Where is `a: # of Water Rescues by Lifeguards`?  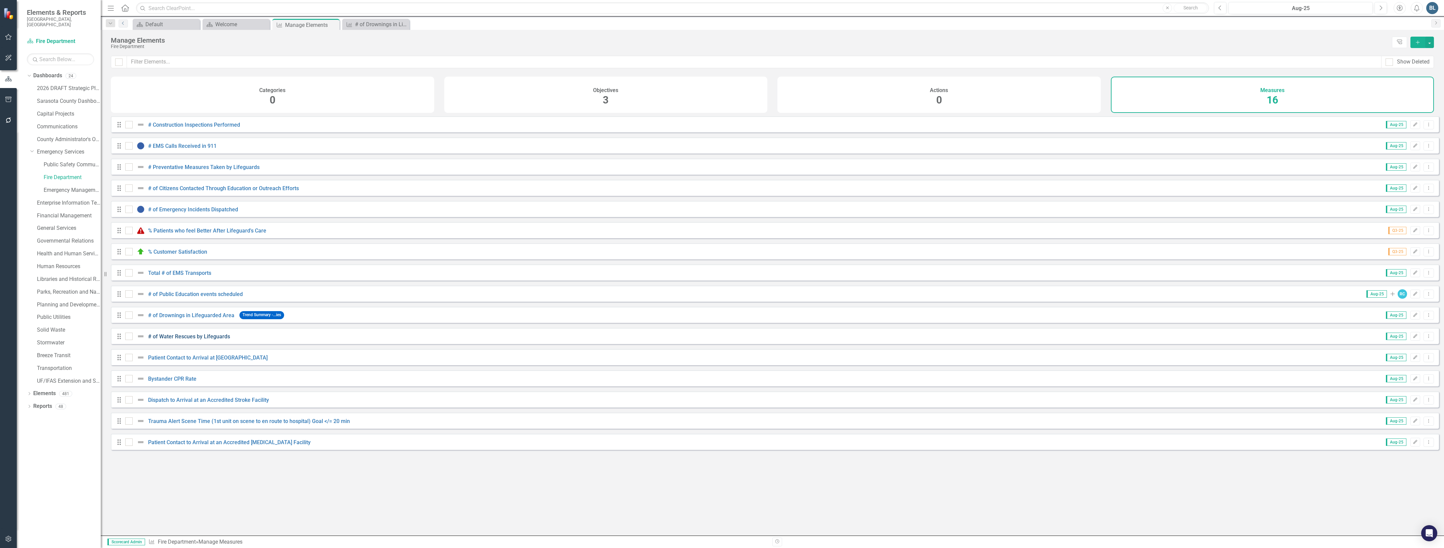 a: # of Water Rescues by Lifeguards is located at coordinates (189, 336).